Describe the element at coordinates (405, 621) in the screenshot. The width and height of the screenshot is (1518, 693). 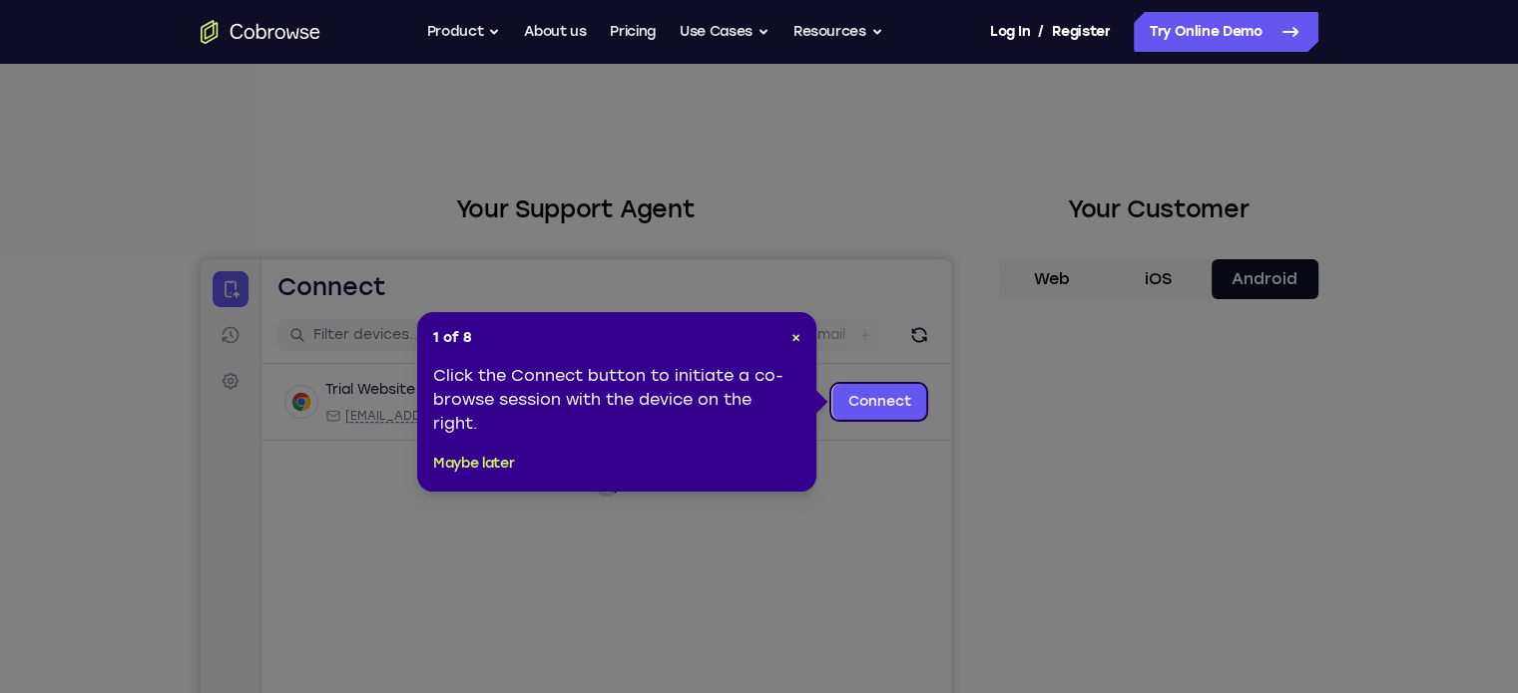
I see `button: 6-digit code` at that location.